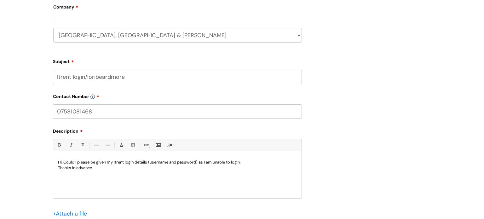  Describe the element at coordinates (177, 130) in the screenshot. I see `label: Description` at that location.